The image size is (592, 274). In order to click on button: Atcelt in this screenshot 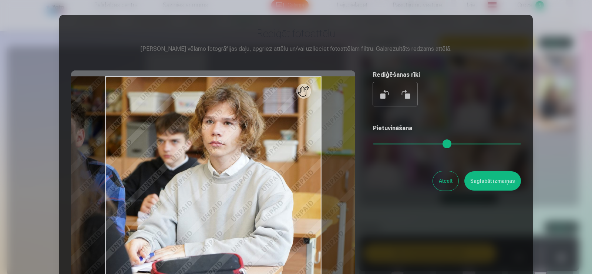, I will do `click(446, 181)`.